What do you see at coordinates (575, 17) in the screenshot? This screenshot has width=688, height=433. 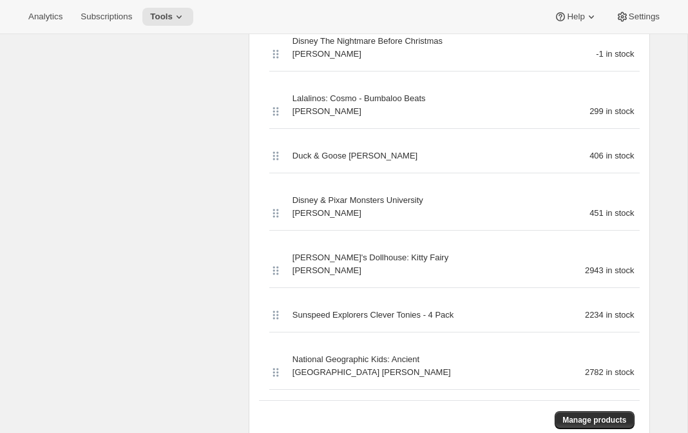 I see `button: Help` at bounding box center [575, 17].